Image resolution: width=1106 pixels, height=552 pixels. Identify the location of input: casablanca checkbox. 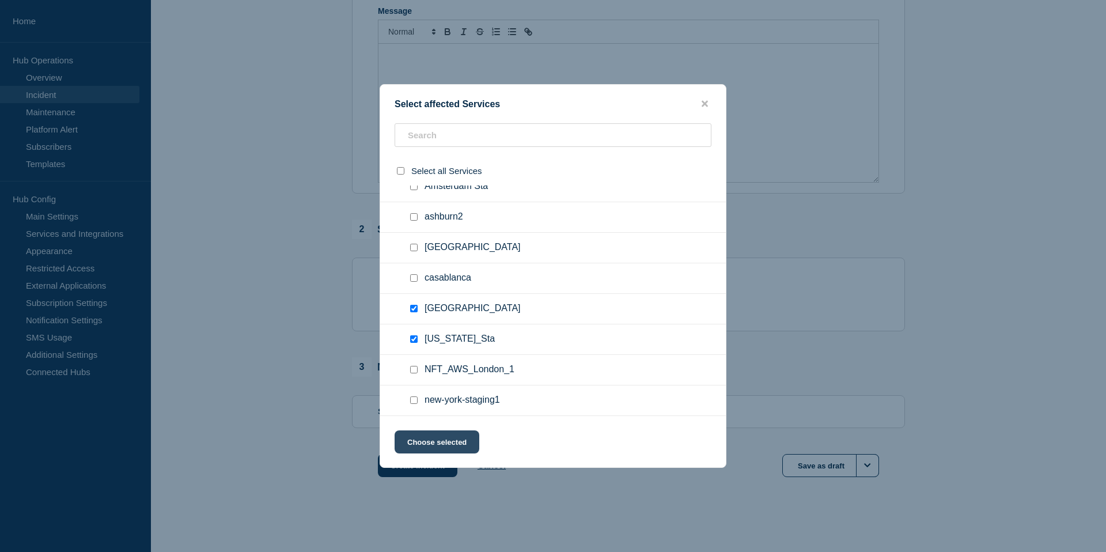
(413, 278).